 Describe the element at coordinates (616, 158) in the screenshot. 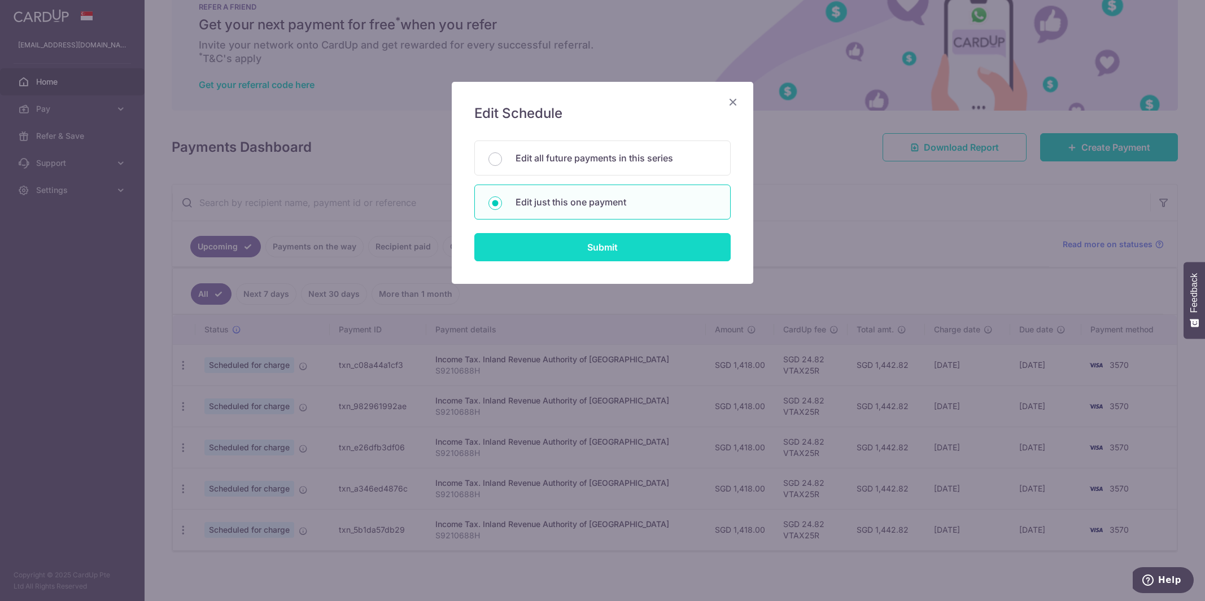

I see `p: Edit all future payments in this series` at that location.